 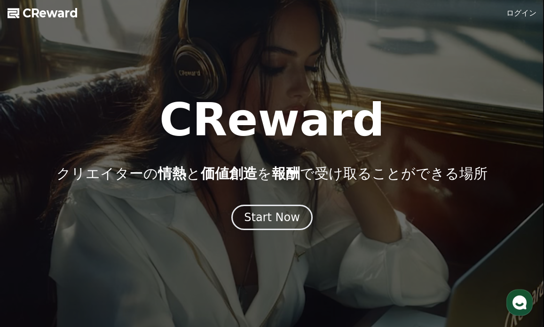 What do you see at coordinates (272, 217) in the screenshot?
I see `div: Start Now` at bounding box center [272, 217].